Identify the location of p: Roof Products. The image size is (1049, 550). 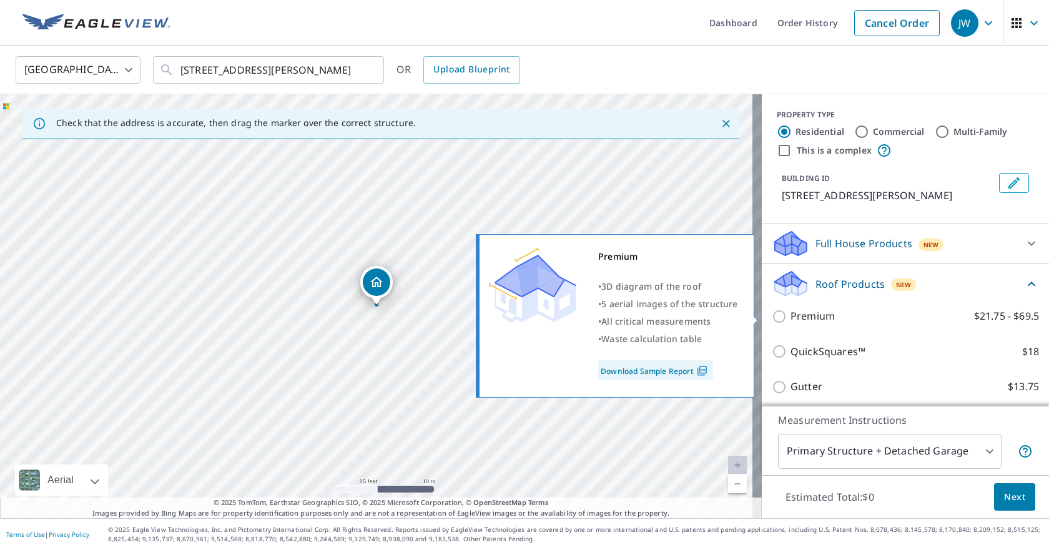
(850, 284).